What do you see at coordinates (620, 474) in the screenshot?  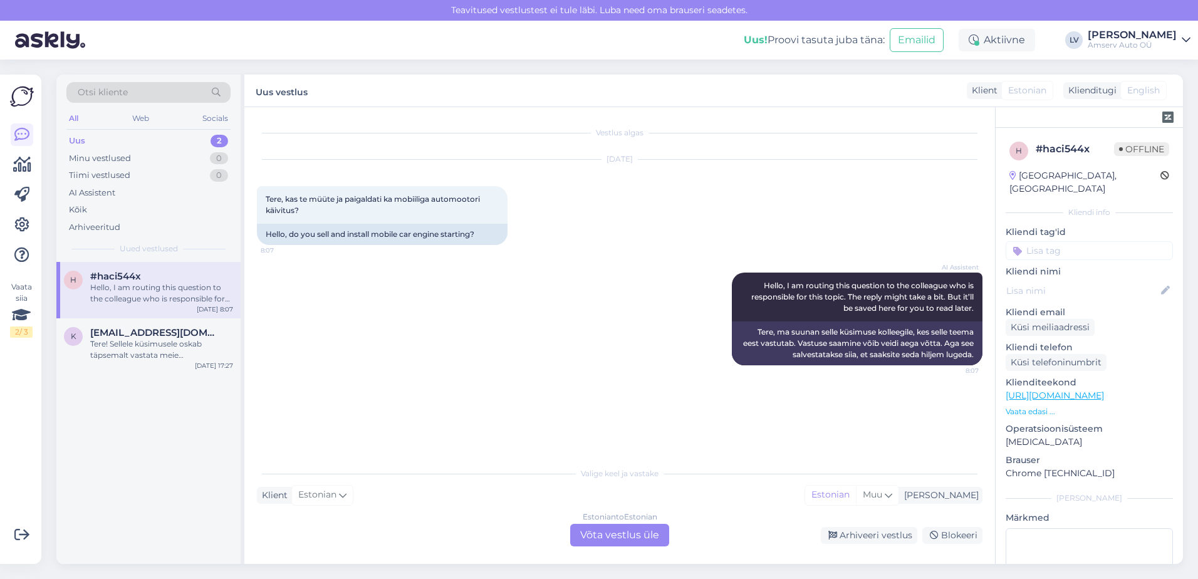 I see `div: Valige keel ja vastake` at bounding box center [620, 474].